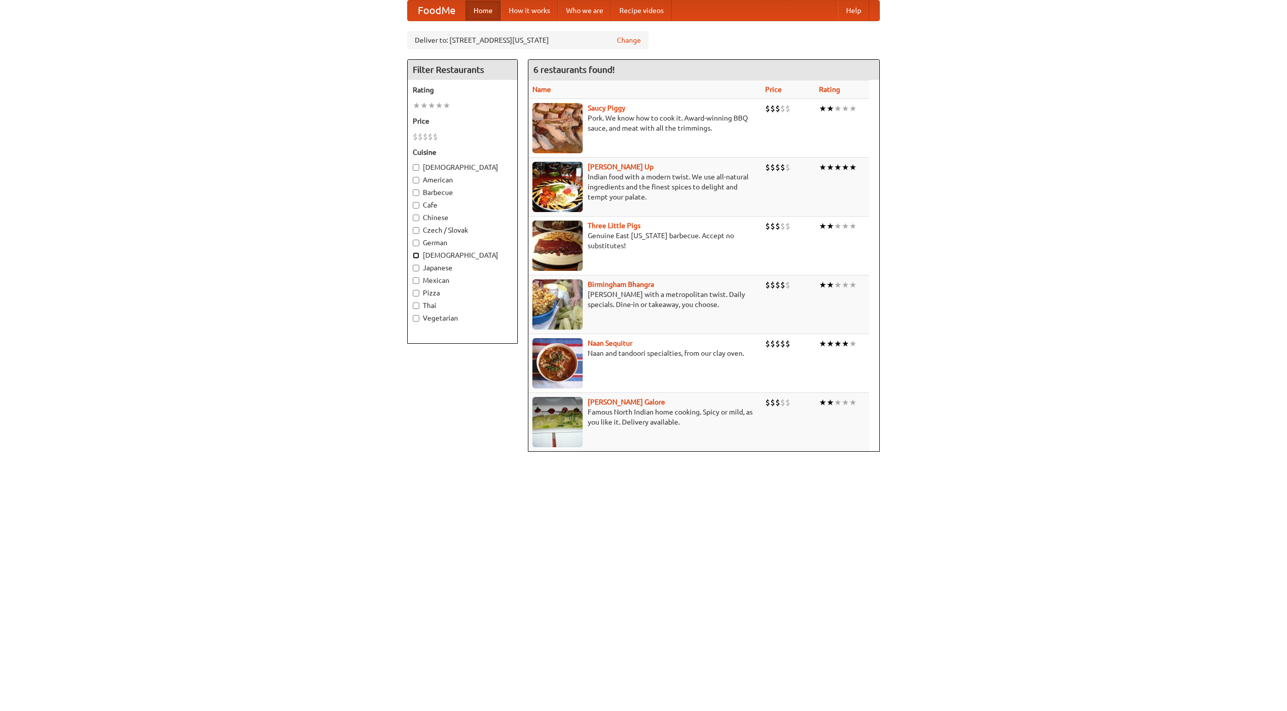  Describe the element at coordinates (644, 187) in the screenshot. I see `p: Indian food with a modern twist. We use all-natural ingredients and the finest spices to delight ...` at that location.